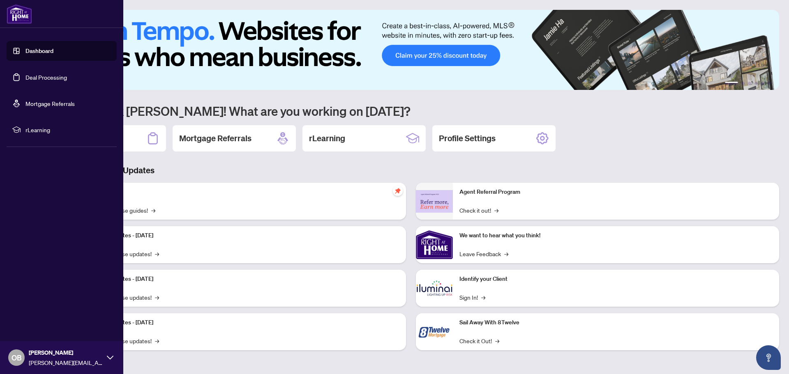  Describe the element at coordinates (749, 83) in the screenshot. I see `button: 3` at that location.